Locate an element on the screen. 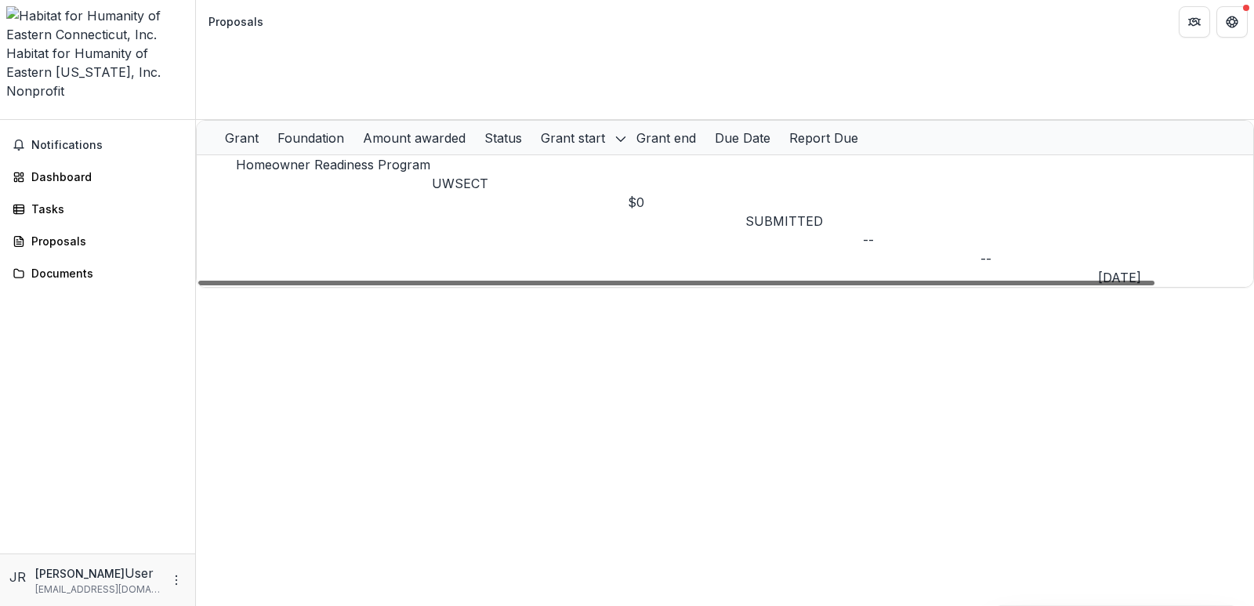  div: Dashboard is located at coordinates (103, 176).